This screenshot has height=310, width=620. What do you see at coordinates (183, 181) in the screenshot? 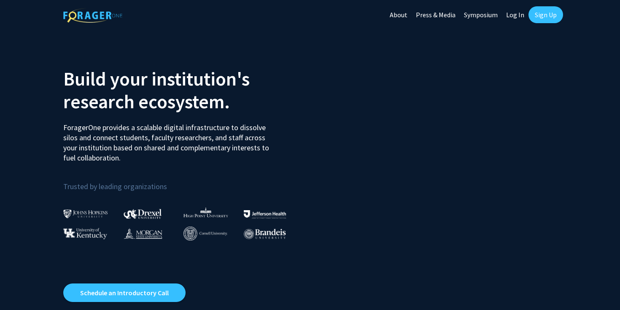
I see `p: Trusted by leading organizations` at bounding box center [183, 181].